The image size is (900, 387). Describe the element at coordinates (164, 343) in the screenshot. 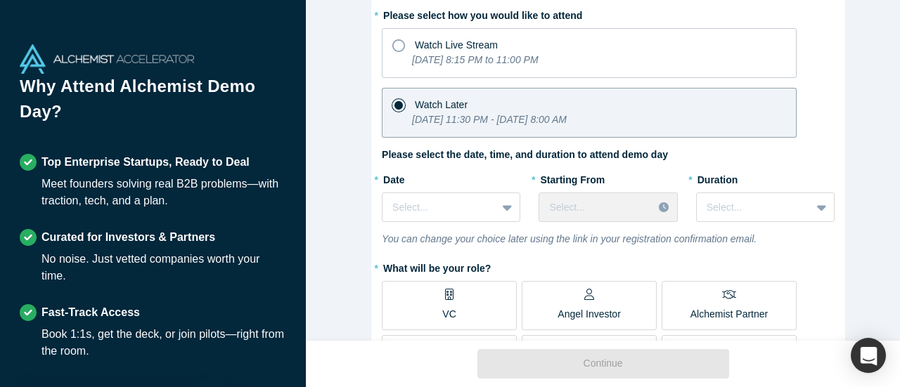

I see `div: Book 1:1s, get the deck, or join pilots—right from the room.` at that location.